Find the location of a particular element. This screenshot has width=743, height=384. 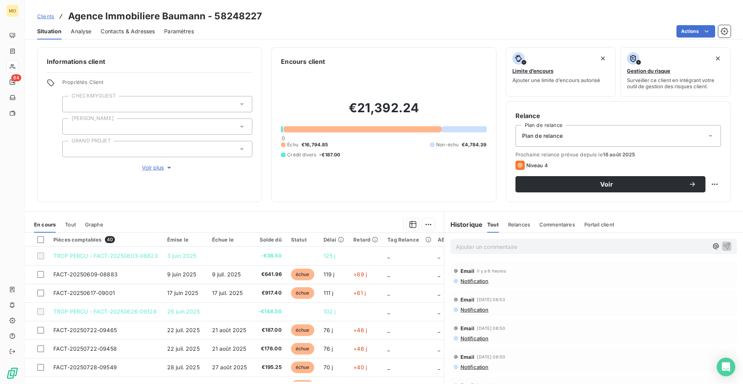

span: TROP PERCU - FACT-20250626-09128 is located at coordinates (105, 311).